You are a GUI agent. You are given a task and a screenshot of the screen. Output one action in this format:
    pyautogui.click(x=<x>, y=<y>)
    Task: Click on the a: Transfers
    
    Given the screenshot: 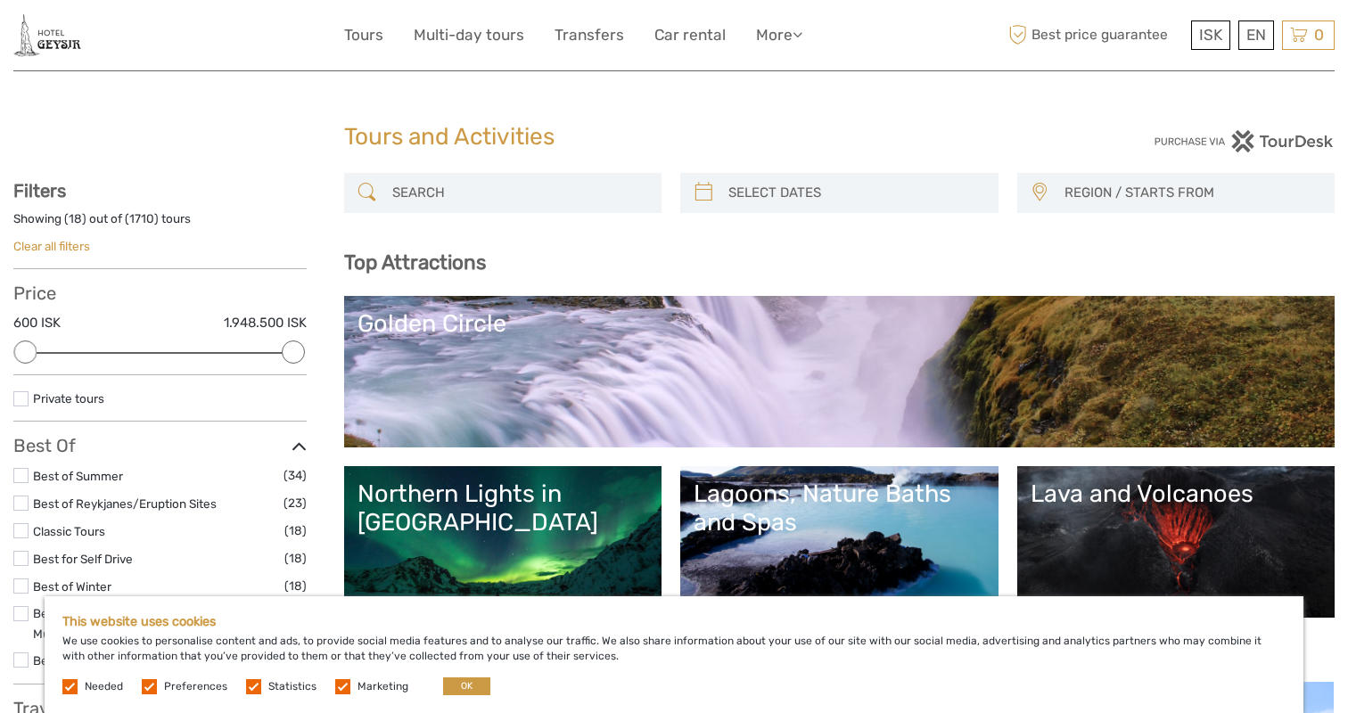 What is the action you would take?
    pyautogui.click(x=589, y=35)
    